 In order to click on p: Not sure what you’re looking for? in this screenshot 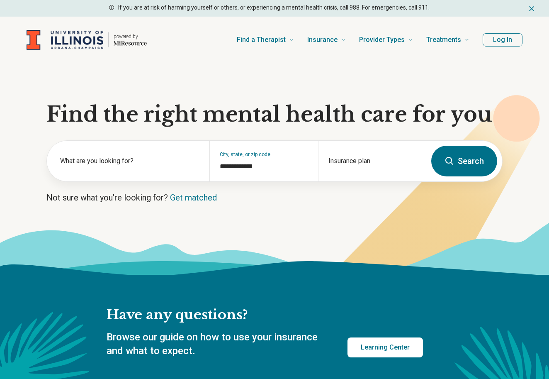, I will do `click(275, 197)`.